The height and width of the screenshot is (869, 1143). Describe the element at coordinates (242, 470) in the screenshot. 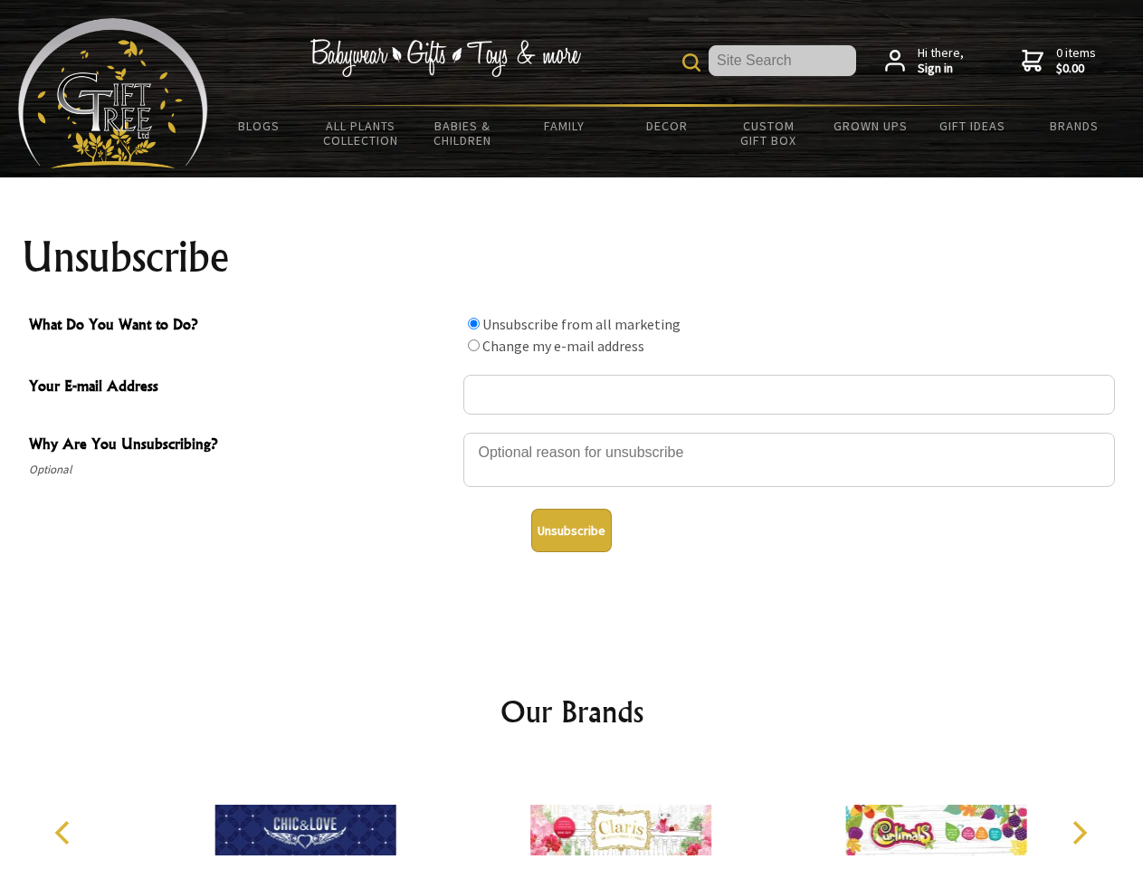

I see `span: Optional` at that location.